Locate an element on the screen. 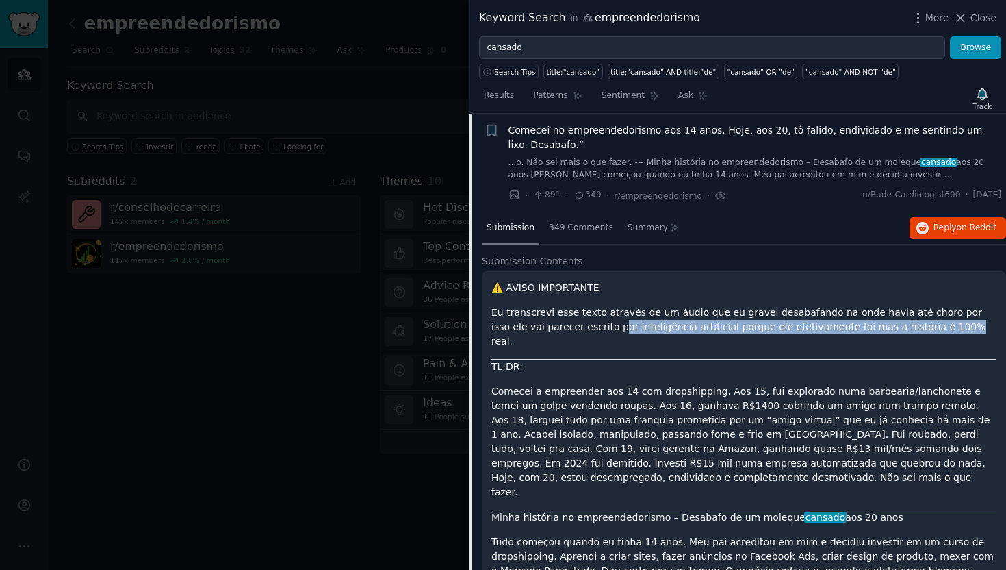 Image resolution: width=1006 pixels, height=570 pixels. div: title:"cansado" AND title:"de" is located at coordinates (663, 72).